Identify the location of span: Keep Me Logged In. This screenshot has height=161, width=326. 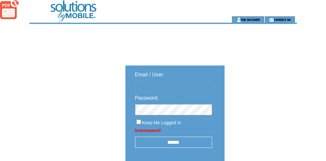
(162, 123).